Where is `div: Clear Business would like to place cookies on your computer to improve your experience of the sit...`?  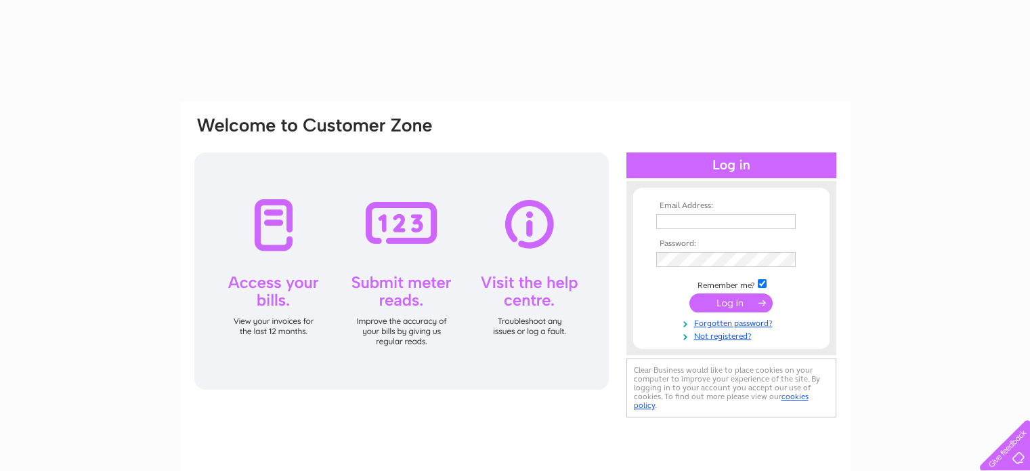
div: Clear Business would like to place cookies on your computer to improve your experience of the sit... is located at coordinates (731, 387).